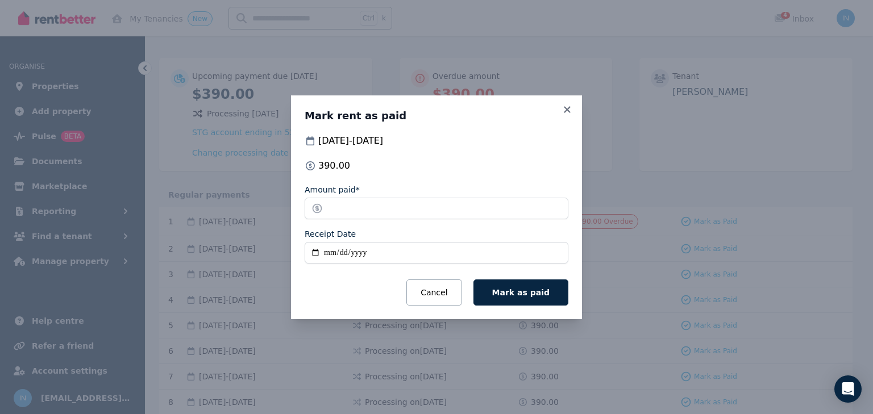 This screenshot has height=414, width=873. What do you see at coordinates (334, 166) in the screenshot?
I see `span: 390.00` at bounding box center [334, 166].